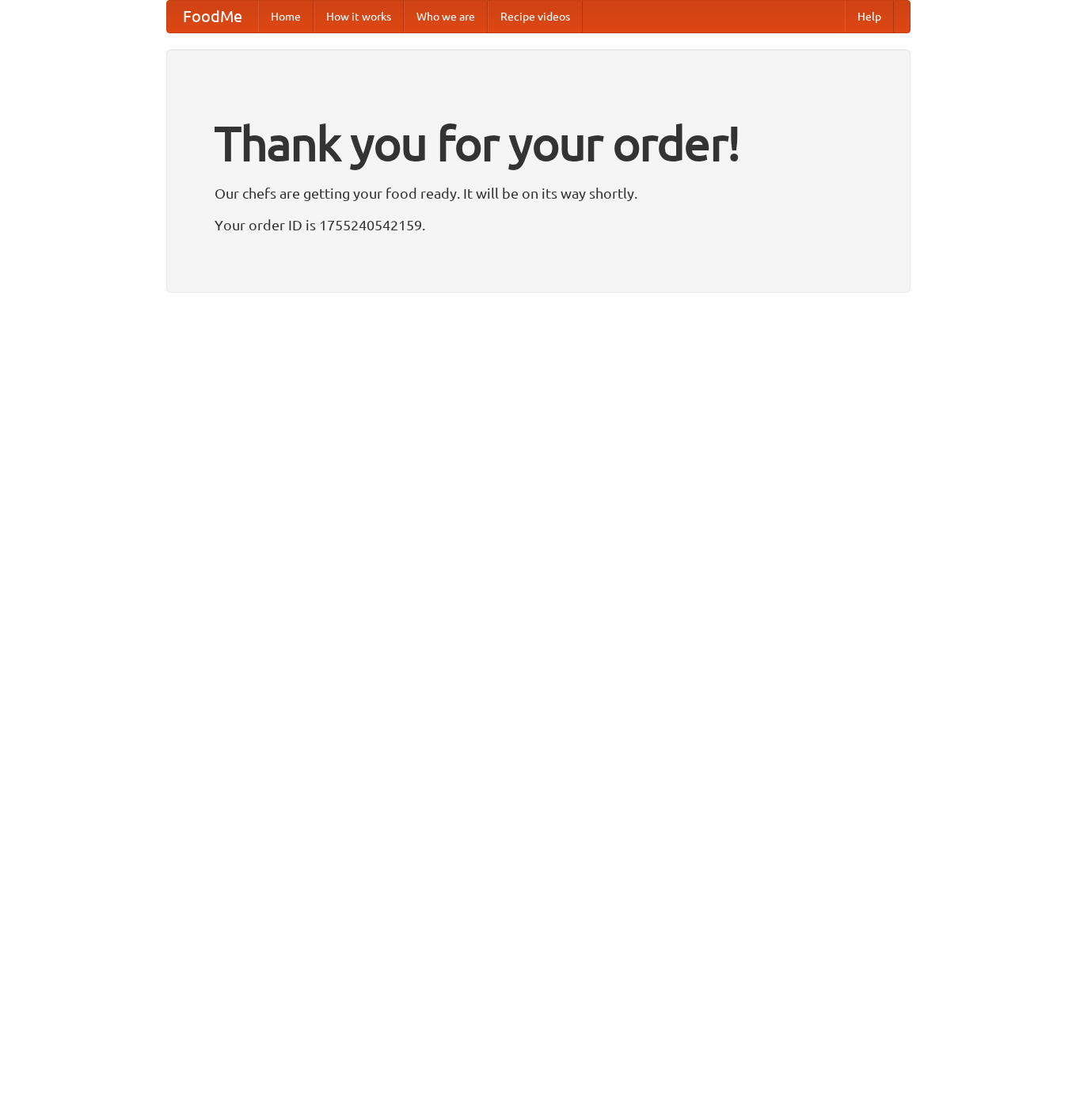 The width and height of the screenshot is (1076, 1120). I want to click on a: Recipe videos, so click(535, 16).